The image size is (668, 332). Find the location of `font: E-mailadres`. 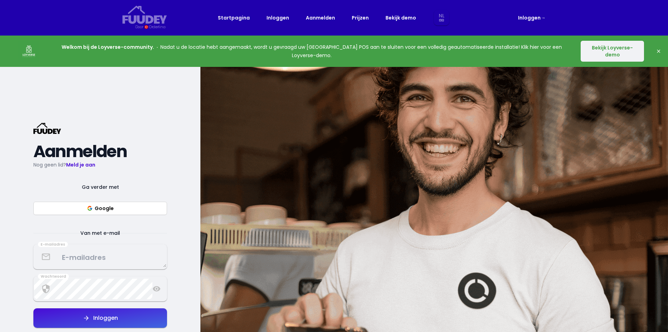

font: E-mailadres is located at coordinates (53, 244).